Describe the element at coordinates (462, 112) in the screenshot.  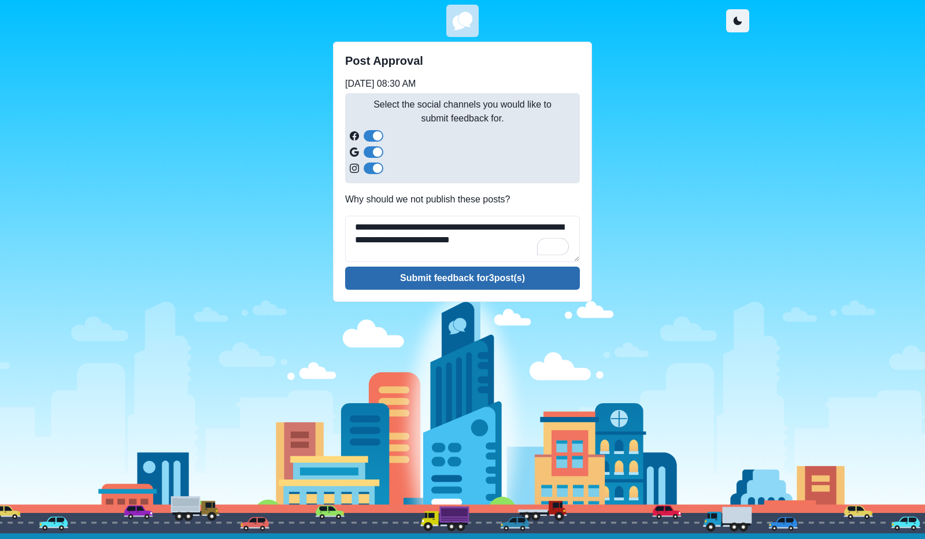
I see `p: Select the social channels you would like to submit feedback for.` at that location.